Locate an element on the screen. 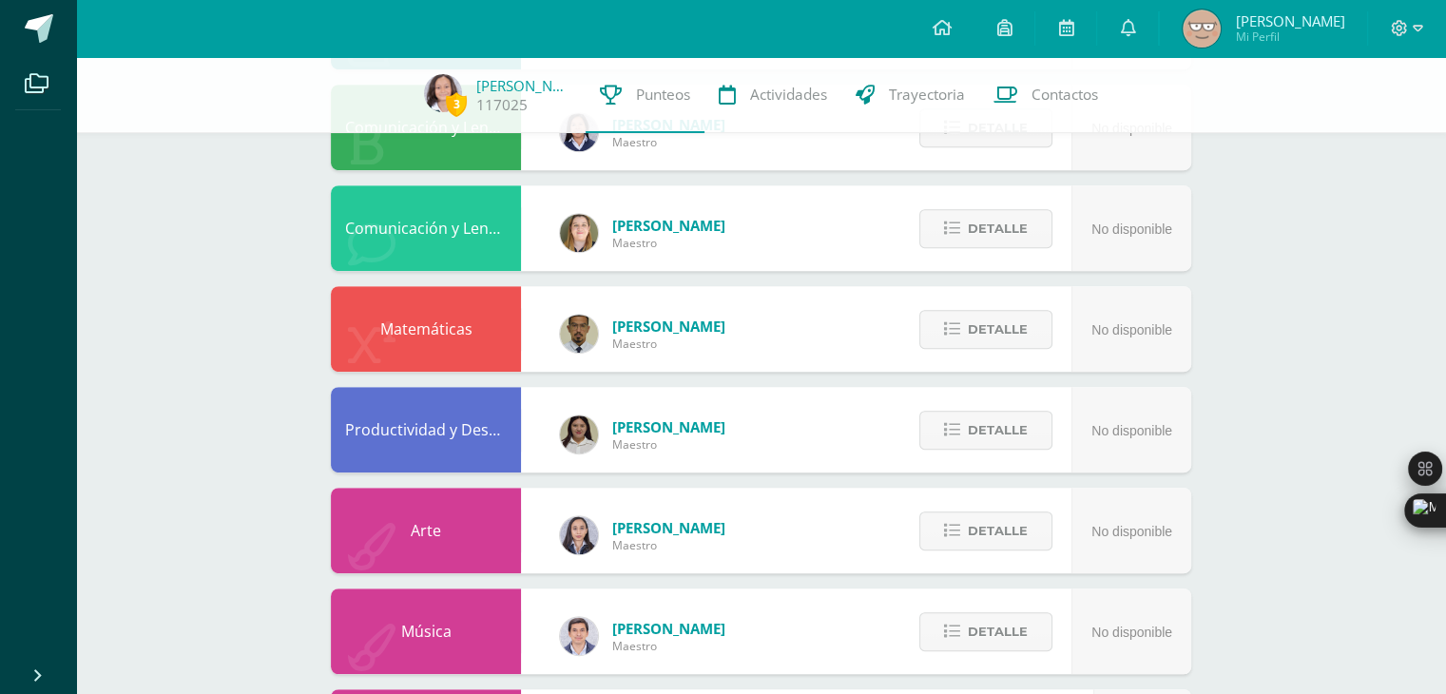 The height and width of the screenshot is (694, 1446). img: 22646b1a36e4e73e6c014d59446bad5b.png is located at coordinates (579, 334).